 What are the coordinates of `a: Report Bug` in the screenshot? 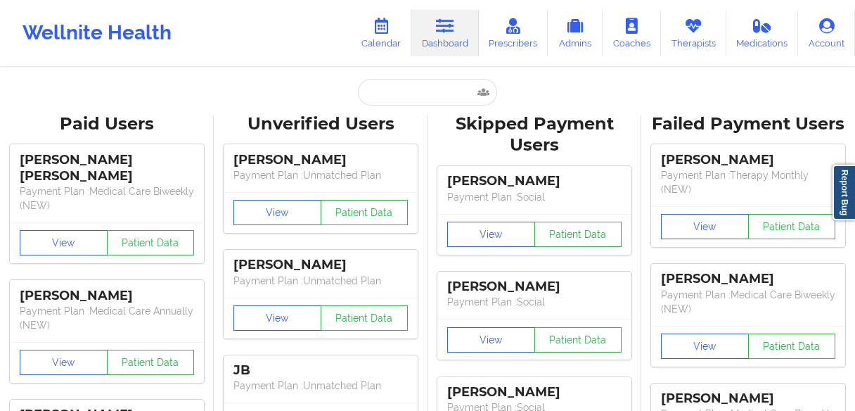 It's located at (844, 192).